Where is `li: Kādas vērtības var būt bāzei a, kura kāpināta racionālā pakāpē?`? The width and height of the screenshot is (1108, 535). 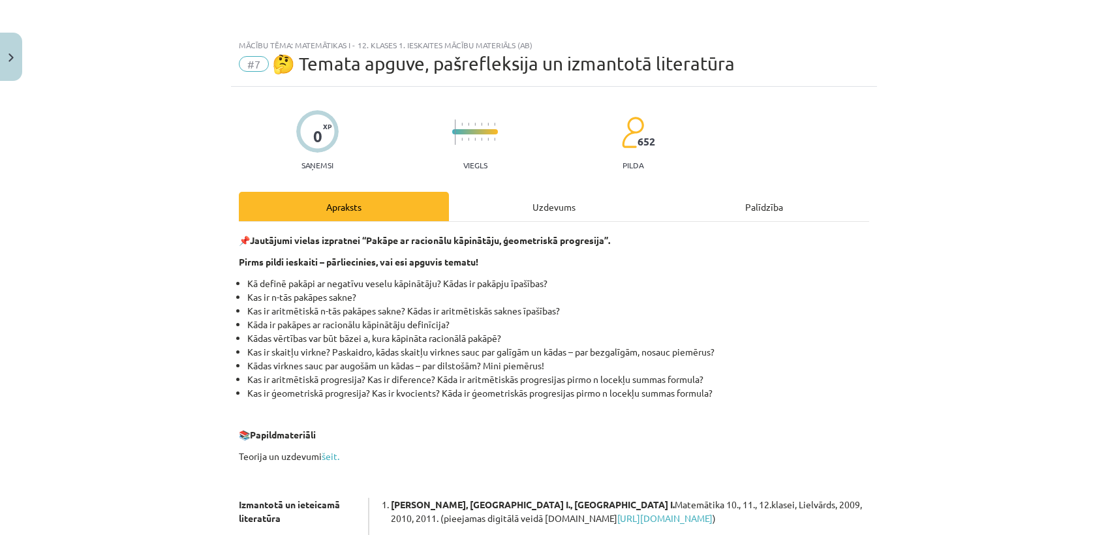 li: Kādas vērtības var būt bāzei a, kura kāpināta racionālā pakāpē? is located at coordinates (558, 338).